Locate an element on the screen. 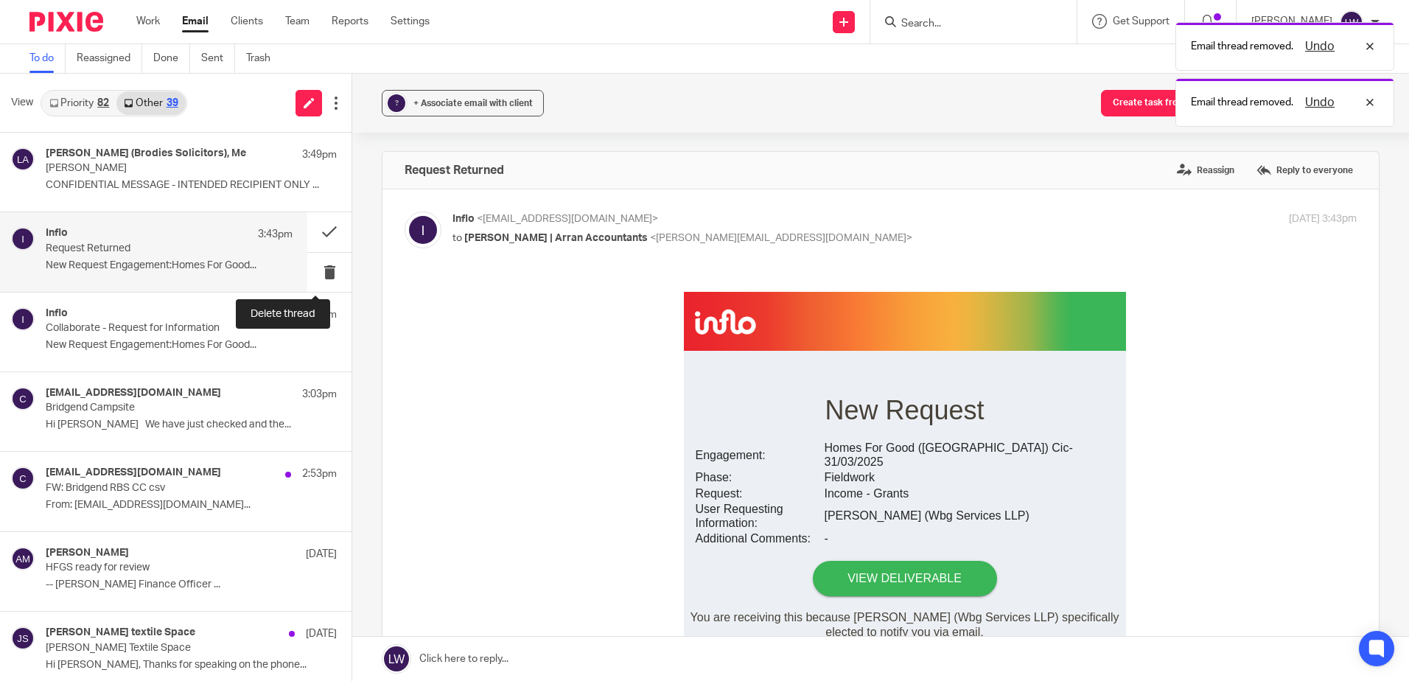 The width and height of the screenshot is (1409, 681). td: If you have received this email in error, please contact is located at coordinates (453, 471).